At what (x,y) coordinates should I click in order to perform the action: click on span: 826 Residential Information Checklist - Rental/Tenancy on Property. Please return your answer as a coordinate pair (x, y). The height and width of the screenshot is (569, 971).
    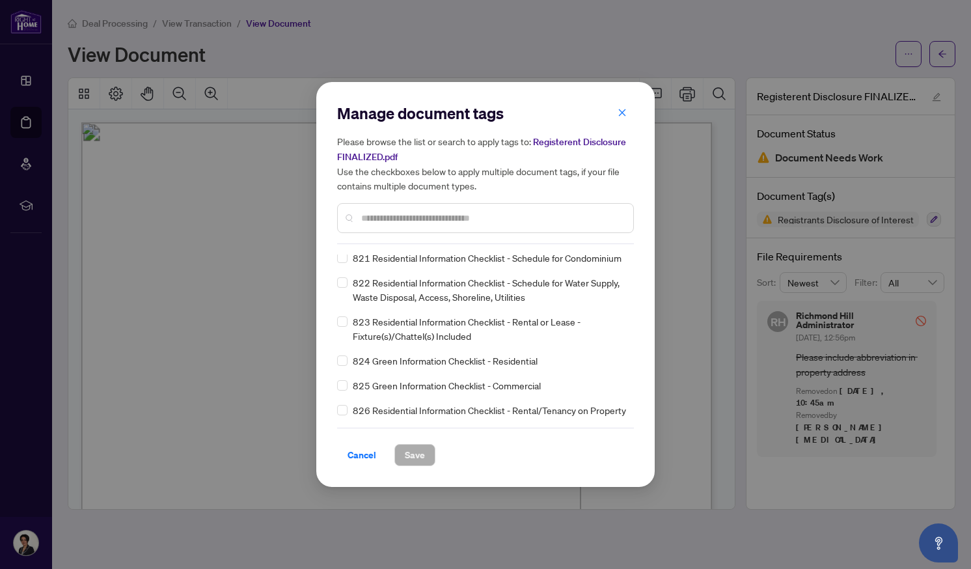
    Looking at the image, I should click on (490, 410).